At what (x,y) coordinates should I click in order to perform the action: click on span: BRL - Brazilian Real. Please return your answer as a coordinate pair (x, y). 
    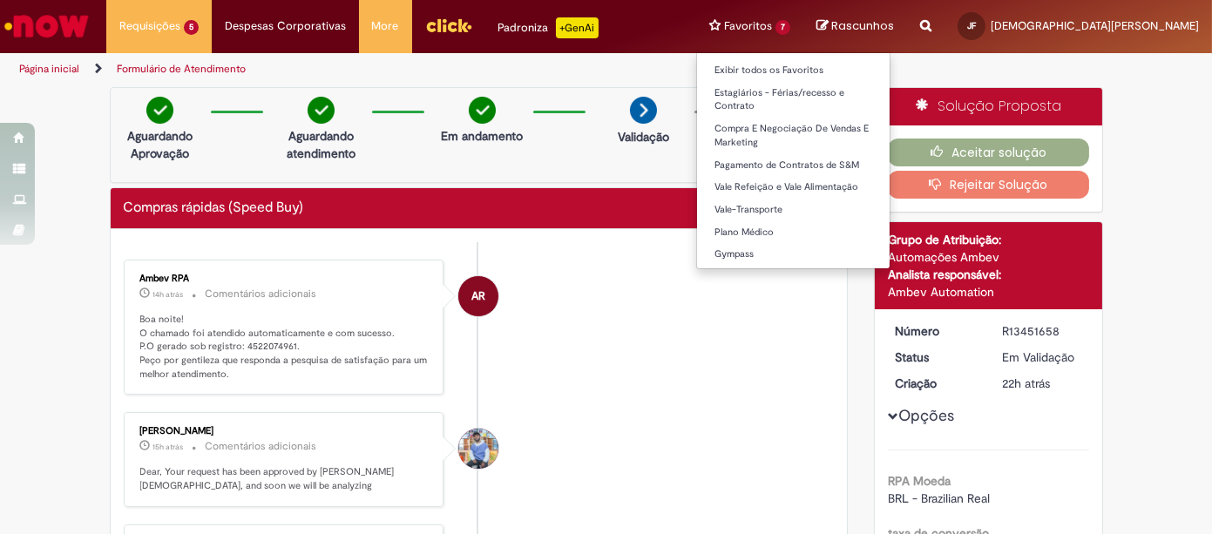
    Looking at the image, I should click on (938, 498).